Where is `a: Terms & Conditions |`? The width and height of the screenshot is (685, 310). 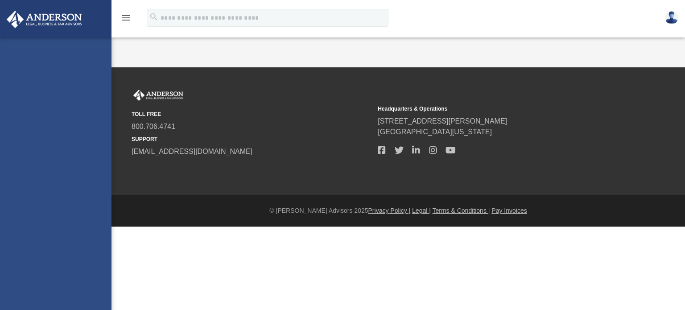
a: Terms & Conditions | is located at coordinates (461, 210).